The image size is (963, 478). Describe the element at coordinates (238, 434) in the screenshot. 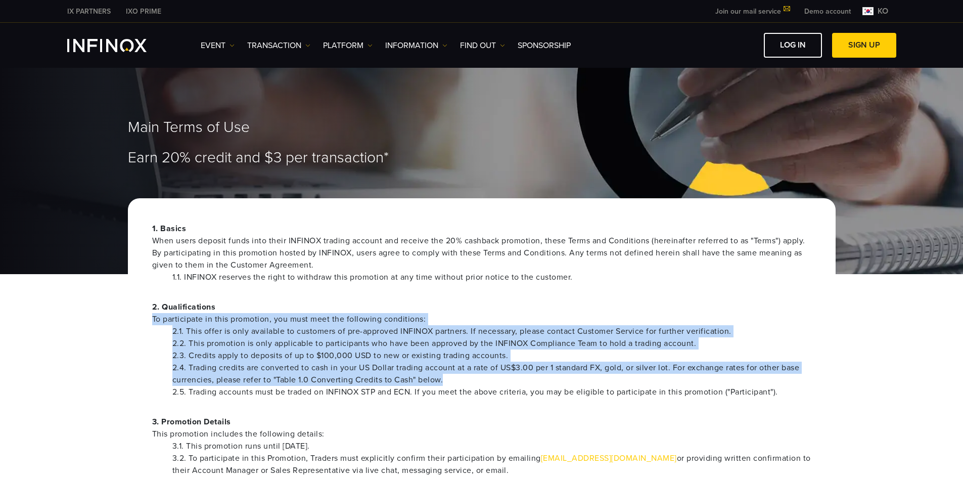

I see `font: This promotion includes the following details:` at that location.